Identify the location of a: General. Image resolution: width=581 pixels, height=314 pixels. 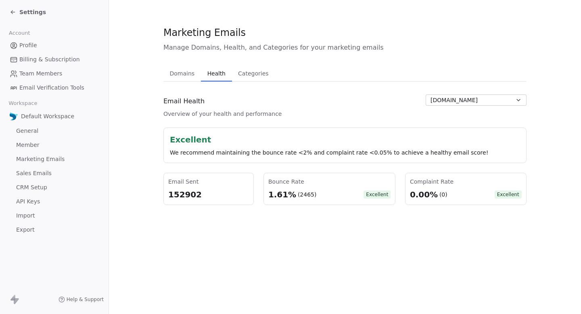
(54, 131).